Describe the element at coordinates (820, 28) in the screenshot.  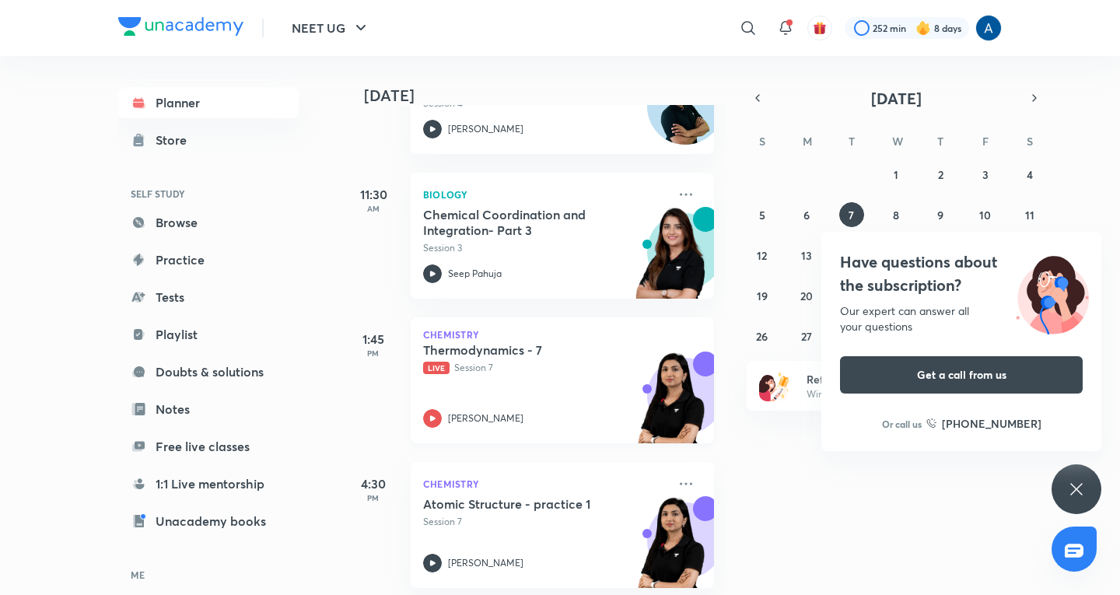
I see `img: avatar` at that location.